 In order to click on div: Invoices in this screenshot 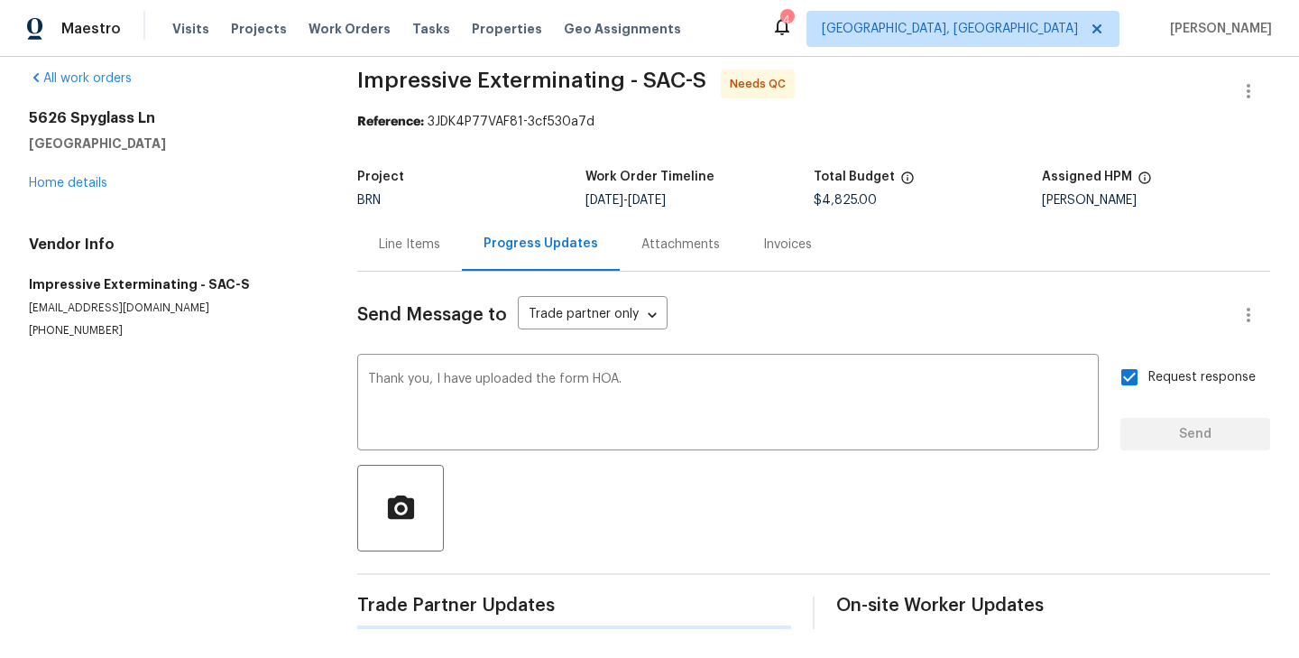, I will do `click(787, 244)`.